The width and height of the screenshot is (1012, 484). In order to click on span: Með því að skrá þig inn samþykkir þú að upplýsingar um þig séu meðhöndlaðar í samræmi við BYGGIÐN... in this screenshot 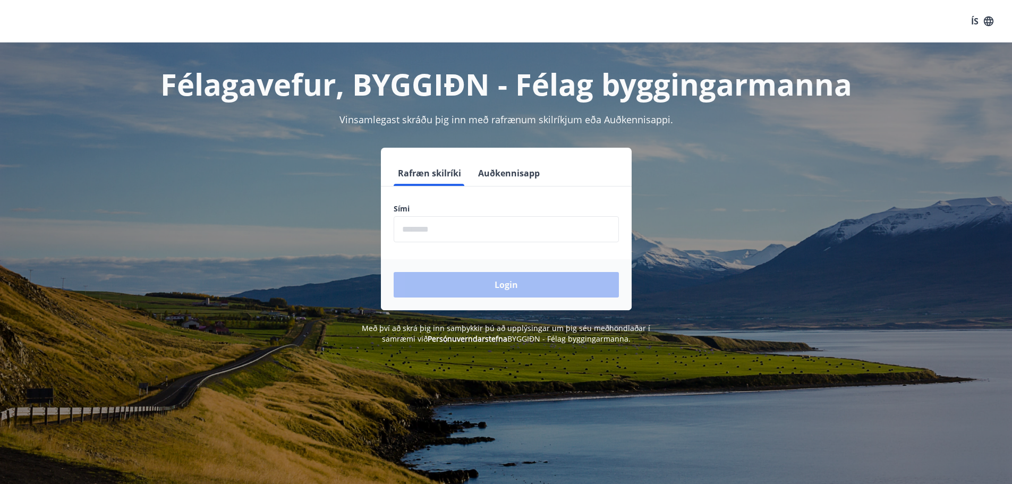, I will do `click(506, 333)`.